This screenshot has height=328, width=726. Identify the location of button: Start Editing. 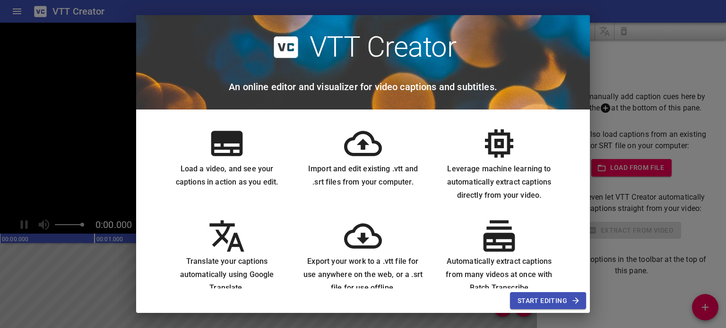
(547, 301).